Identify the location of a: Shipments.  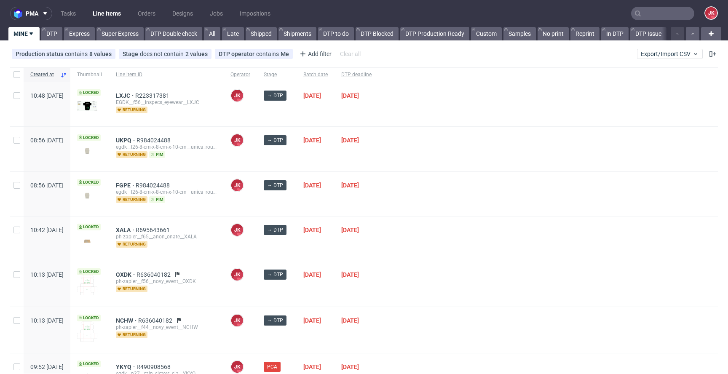
(298, 34).